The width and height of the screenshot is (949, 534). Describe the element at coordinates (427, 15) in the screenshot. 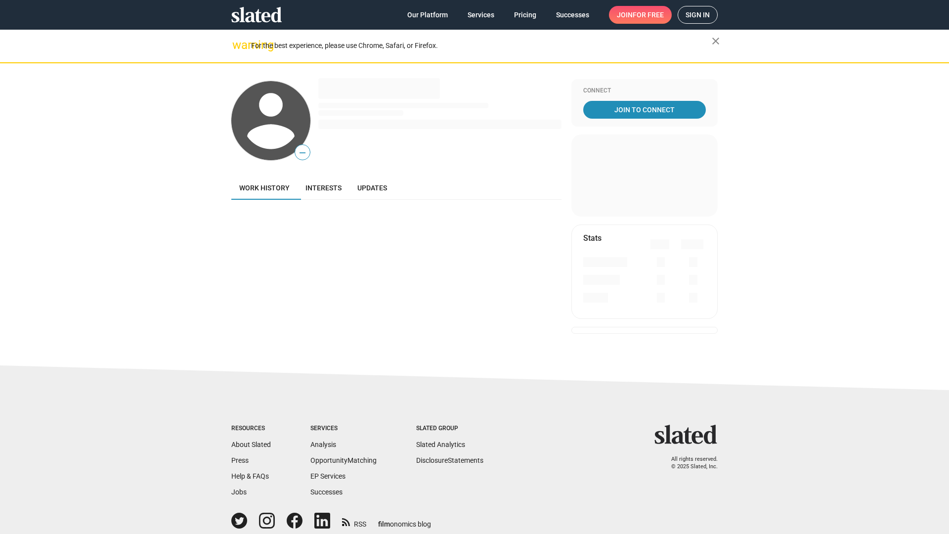

I see `span: Our Platform` at that location.